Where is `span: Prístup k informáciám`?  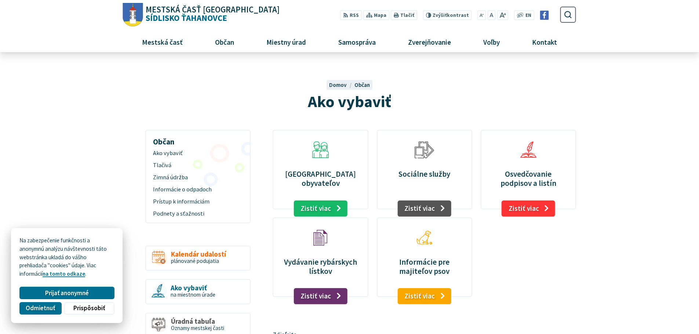
span: Prístup k informáciám is located at coordinates (198, 202).